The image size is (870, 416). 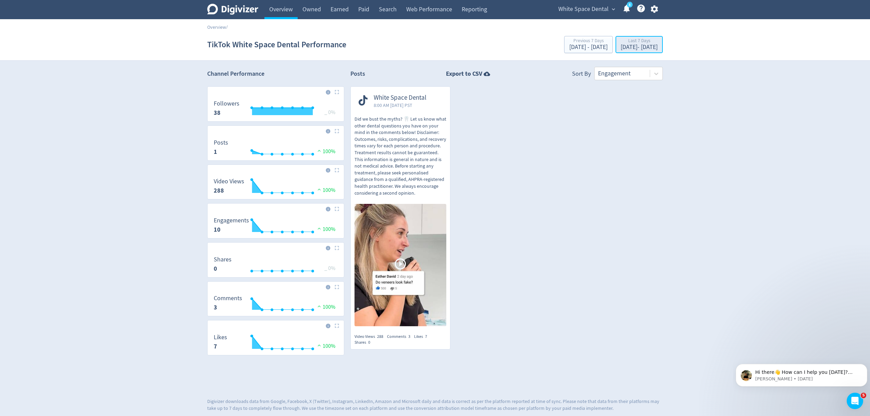 What do you see at coordinates (588, 41) in the screenshot?
I see `div: Previous 7 Days` at bounding box center [588, 41].